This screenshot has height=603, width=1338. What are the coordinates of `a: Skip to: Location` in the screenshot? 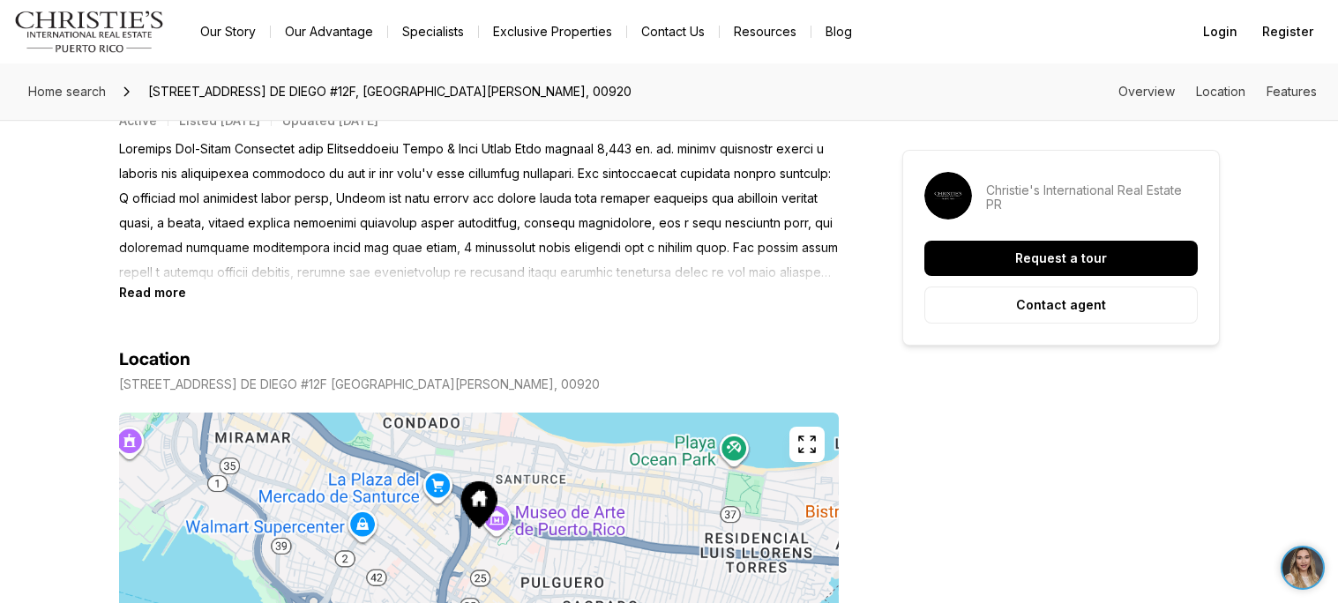 It's located at (1220, 91).